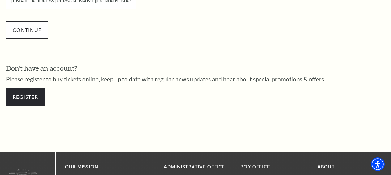  Describe the element at coordinates (25, 97) in the screenshot. I see `a: Register` at that location.